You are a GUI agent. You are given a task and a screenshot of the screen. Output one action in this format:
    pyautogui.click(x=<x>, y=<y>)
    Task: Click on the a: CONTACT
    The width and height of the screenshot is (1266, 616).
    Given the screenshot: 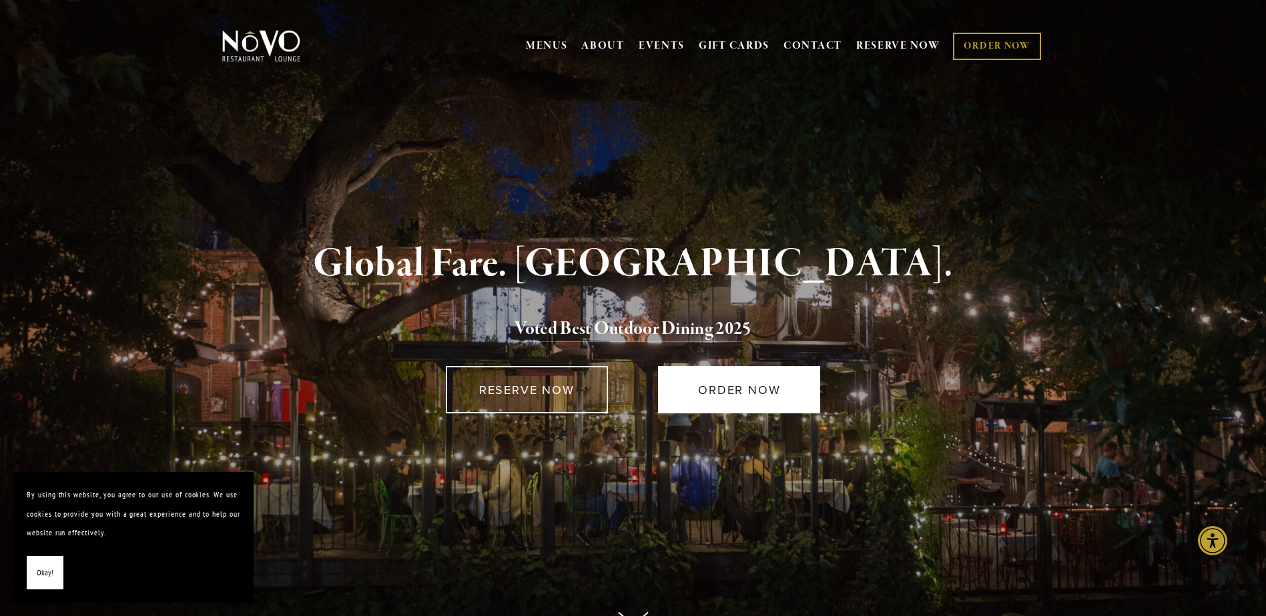 What is the action you would take?
    pyautogui.click(x=813, y=46)
    